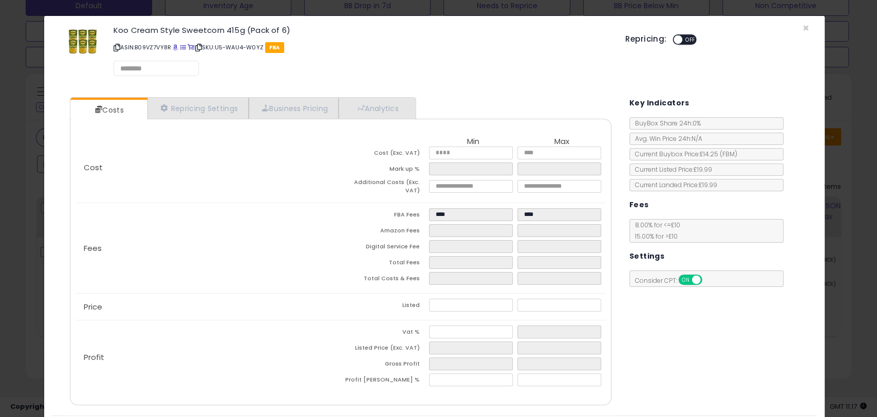 Image resolution: width=877 pixels, height=417 pixels. Describe the element at coordinates (646, 39) in the screenshot. I see `h5: Repricing:` at that location.